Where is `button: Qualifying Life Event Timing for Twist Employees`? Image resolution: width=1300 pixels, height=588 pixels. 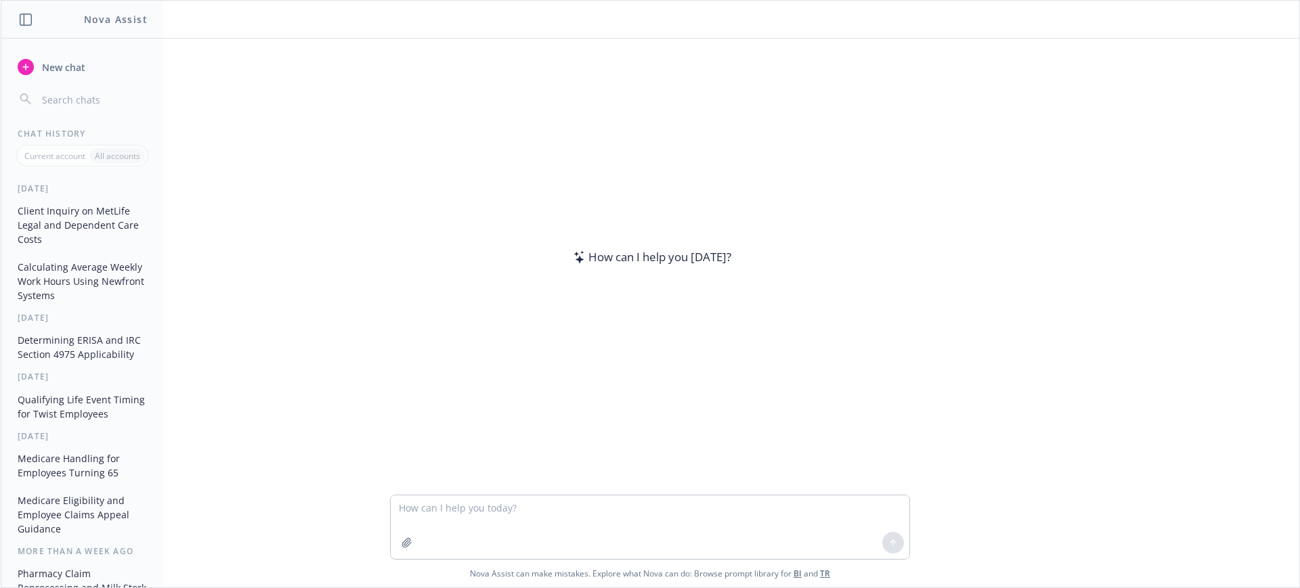
button: Qualifying Life Event Timing for Twist Employees is located at coordinates (82, 407).